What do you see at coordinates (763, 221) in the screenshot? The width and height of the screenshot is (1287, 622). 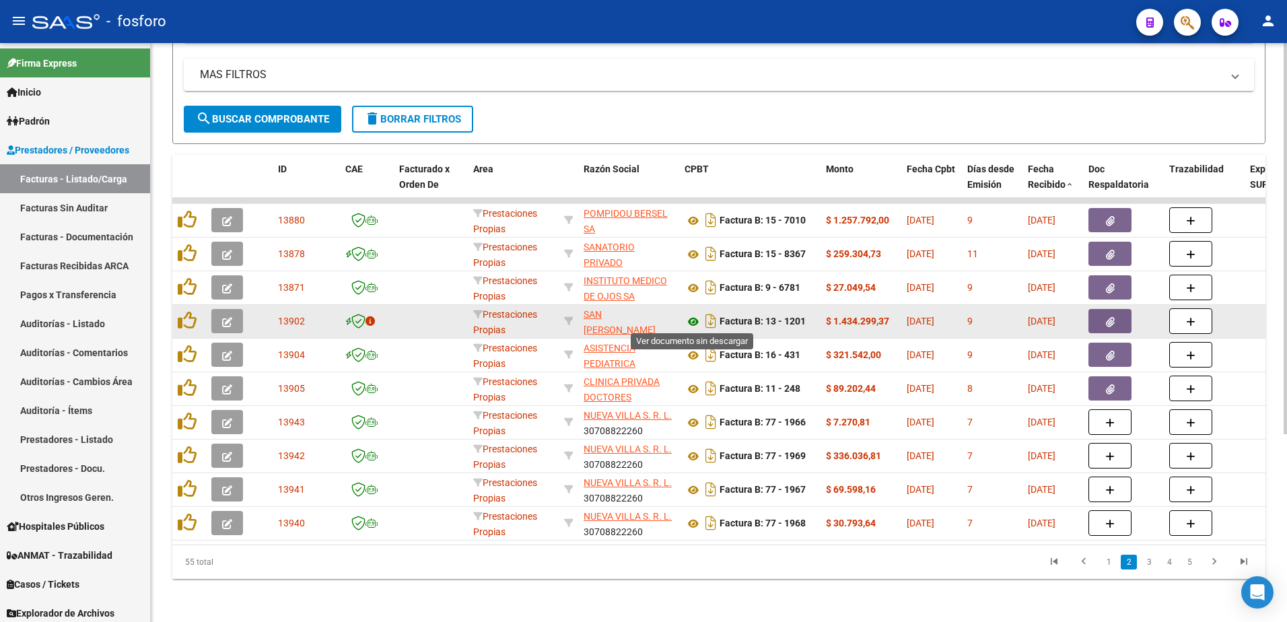 I see `strong: Factura B: 15 - 7010` at bounding box center [763, 221].